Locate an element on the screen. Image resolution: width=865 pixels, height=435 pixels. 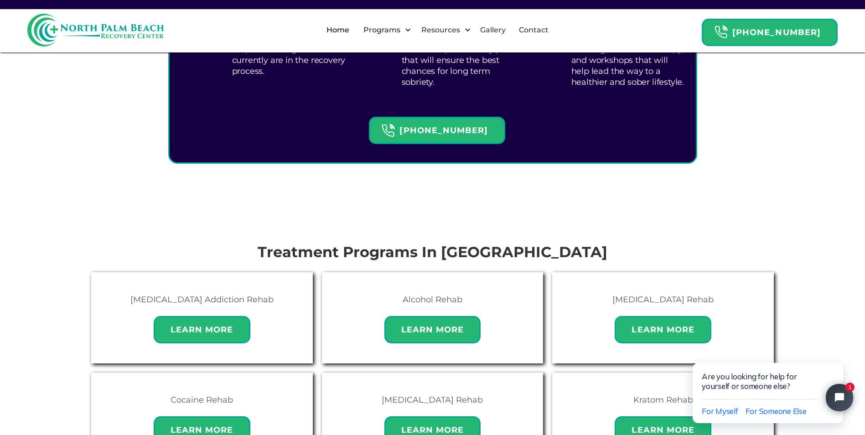
a: Gallery is located at coordinates (493, 30).